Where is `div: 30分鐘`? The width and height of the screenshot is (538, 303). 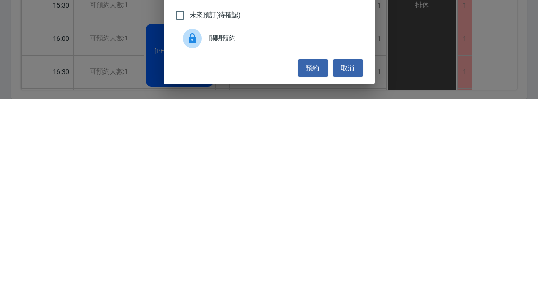 div: 30分鐘 is located at coordinates (269, 101).